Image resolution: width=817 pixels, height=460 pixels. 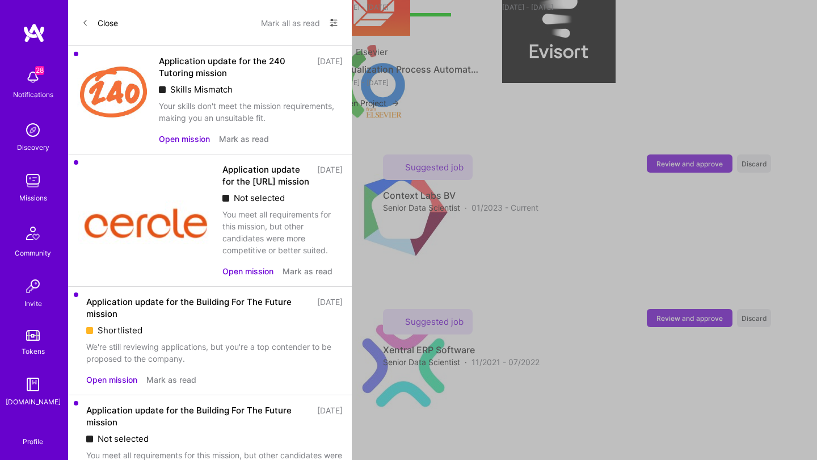 I want to click on div: Tokens, so click(x=33, y=351).